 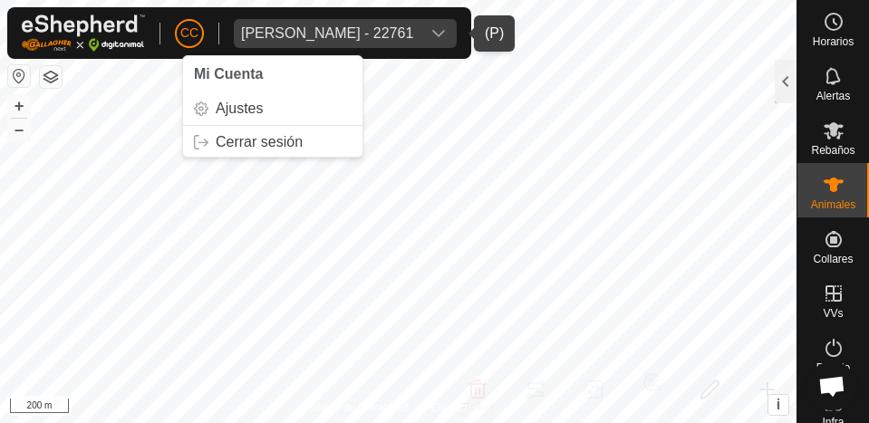 What do you see at coordinates (356, 408) in the screenshot?
I see `a: Política de Privacidad` at bounding box center [356, 408].